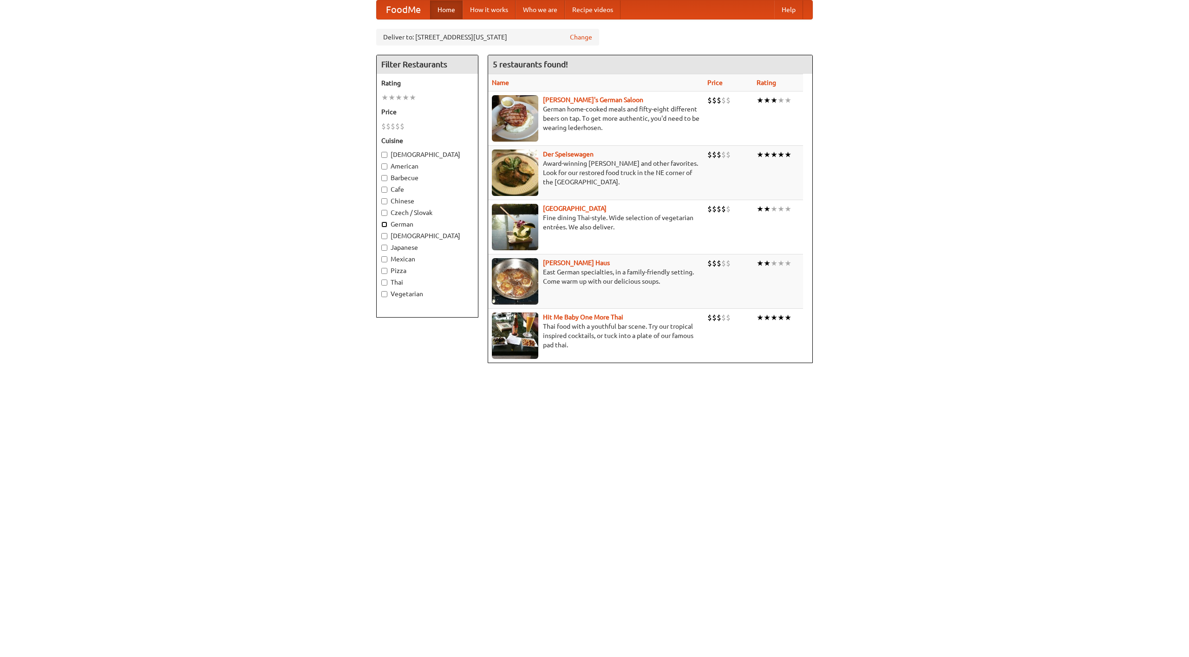 This screenshot has width=1189, height=657. What do you see at coordinates (384, 190) in the screenshot?
I see `input: Cafe` at bounding box center [384, 190].